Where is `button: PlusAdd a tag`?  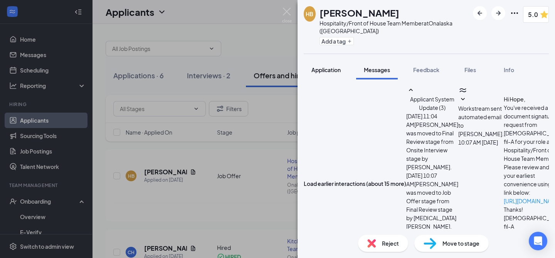 button: PlusAdd a tag is located at coordinates (336, 41).